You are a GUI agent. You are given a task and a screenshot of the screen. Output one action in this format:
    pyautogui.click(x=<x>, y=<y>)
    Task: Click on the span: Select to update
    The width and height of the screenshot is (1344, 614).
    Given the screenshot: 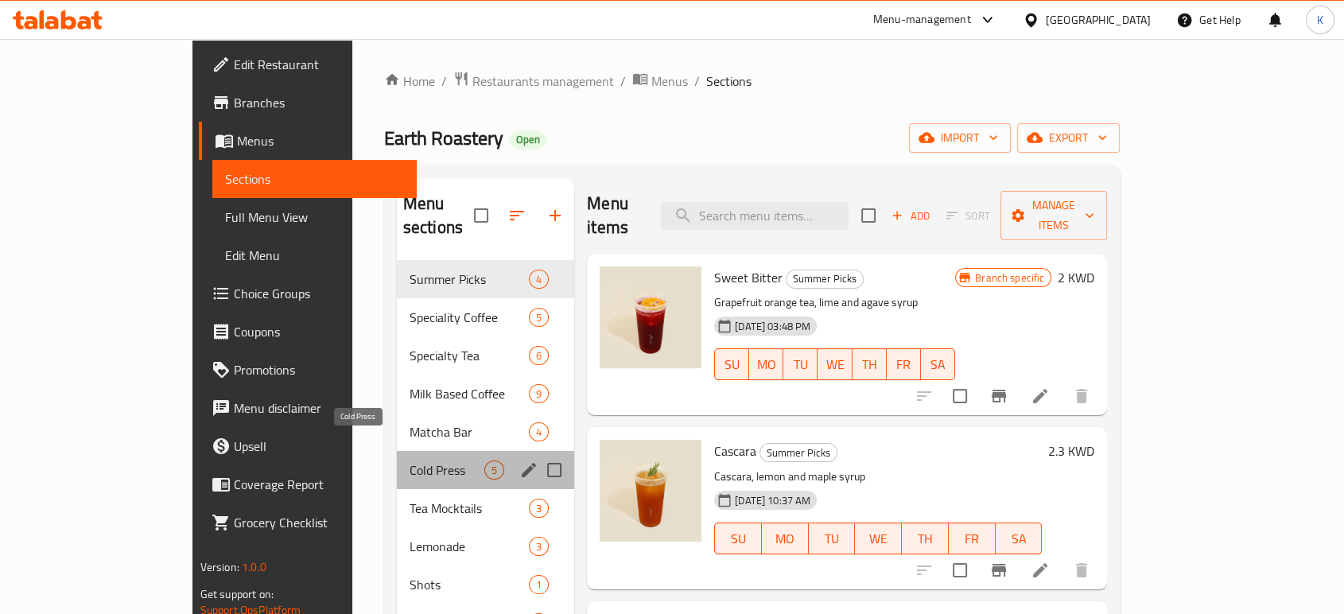 What is the action you would take?
    pyautogui.click(x=960, y=570)
    